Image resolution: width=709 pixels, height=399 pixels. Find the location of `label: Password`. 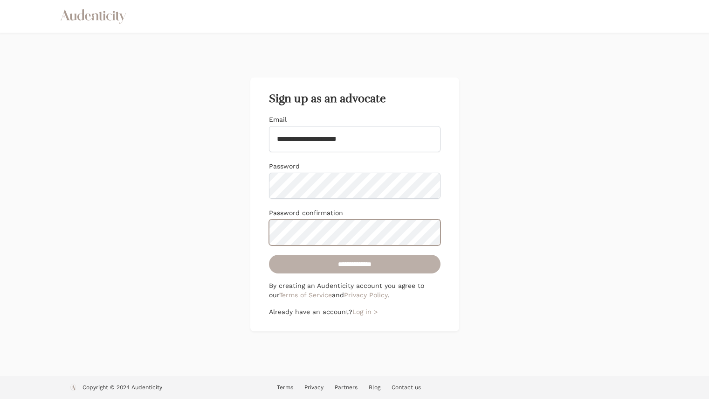

label: Password is located at coordinates (284, 166).